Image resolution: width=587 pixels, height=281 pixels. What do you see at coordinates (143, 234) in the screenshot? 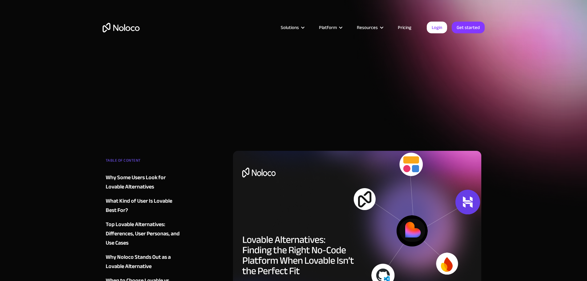
I see `a: Top Lovable Alternatives: Differences, User Personas, and Use Cases‍` at bounding box center [143, 234].